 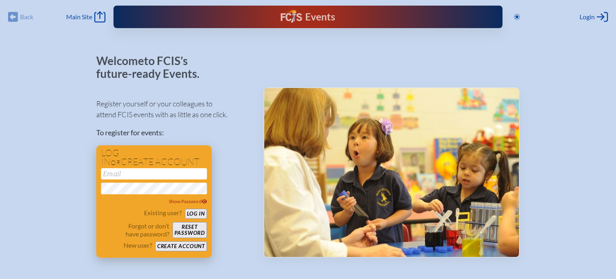 What do you see at coordinates (587, 17) in the screenshot?
I see `span: Login` at bounding box center [587, 17].